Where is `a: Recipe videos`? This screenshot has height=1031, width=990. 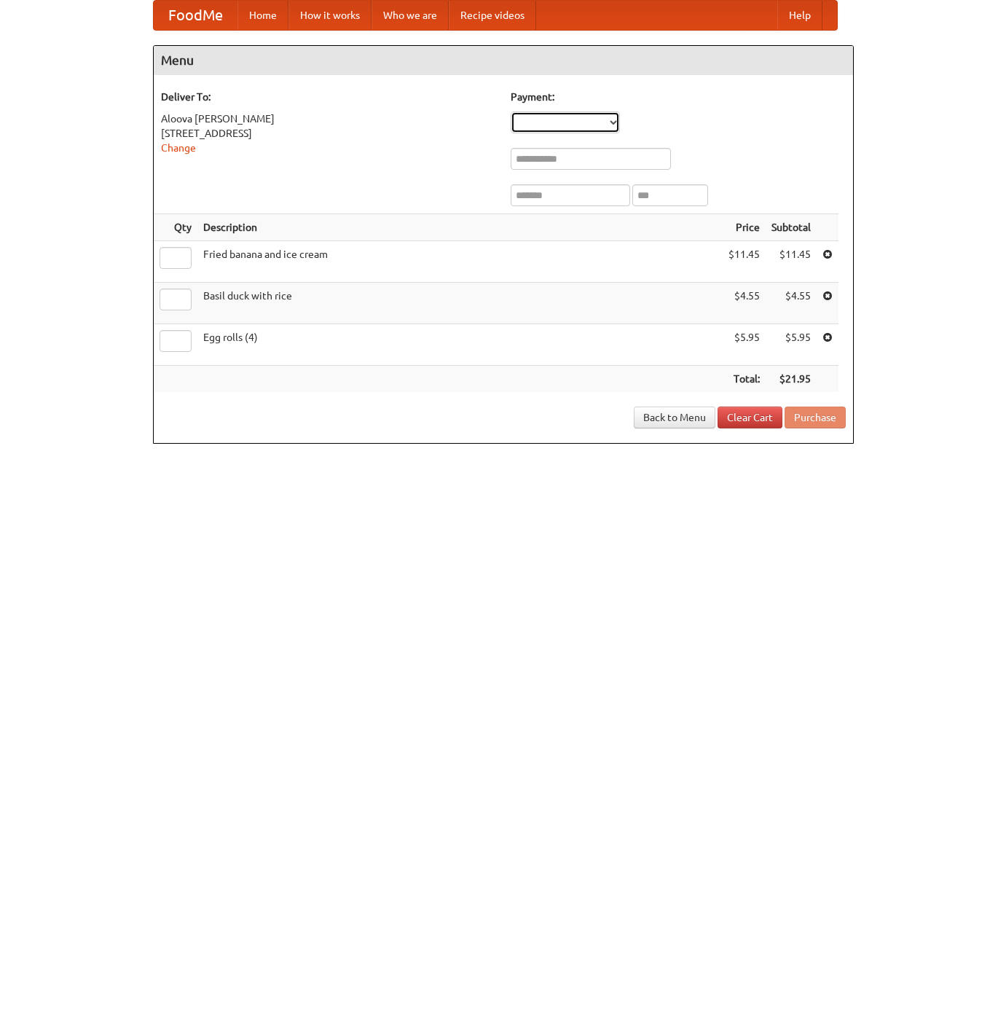 a: Recipe videos is located at coordinates (493, 15).